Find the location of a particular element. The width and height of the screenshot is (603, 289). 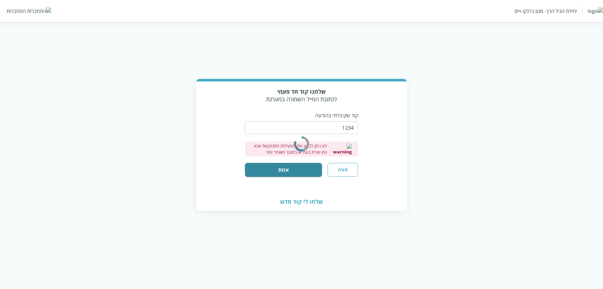

button: אמת is located at coordinates (284, 170).